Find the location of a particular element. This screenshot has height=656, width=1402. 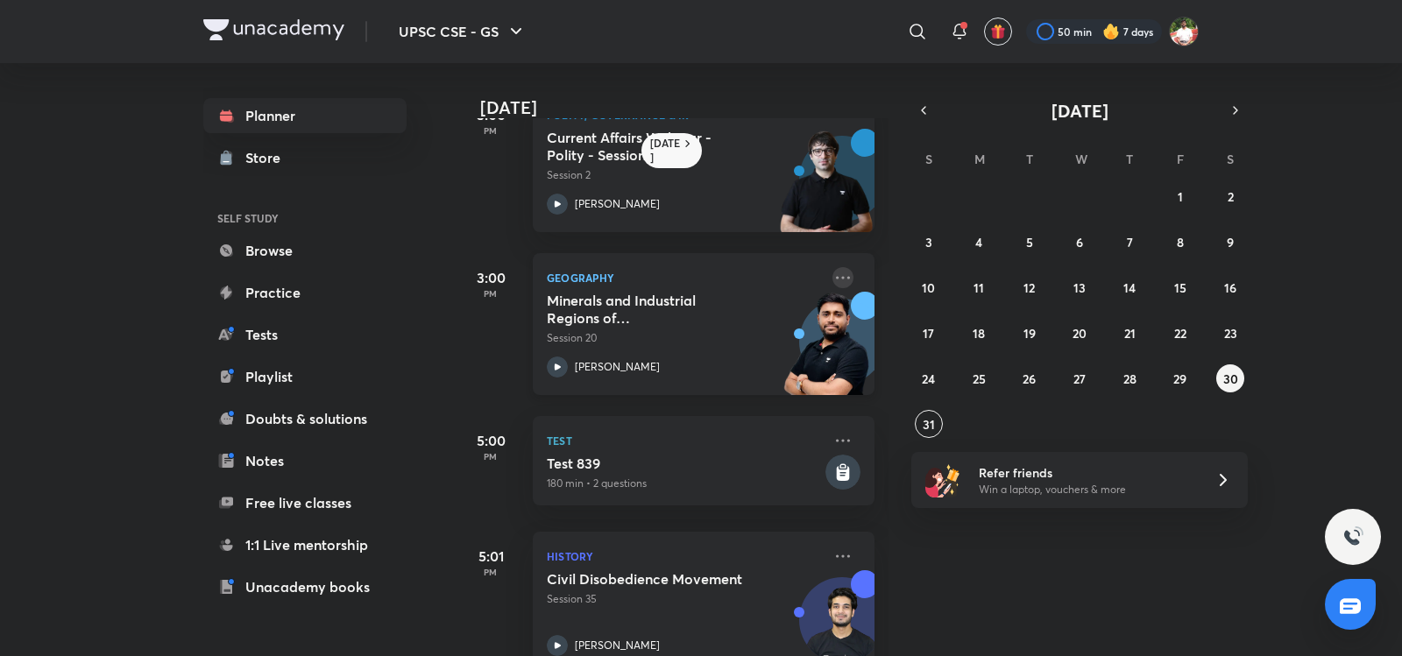

abbr: August 21, 2025 is located at coordinates (1129, 333).